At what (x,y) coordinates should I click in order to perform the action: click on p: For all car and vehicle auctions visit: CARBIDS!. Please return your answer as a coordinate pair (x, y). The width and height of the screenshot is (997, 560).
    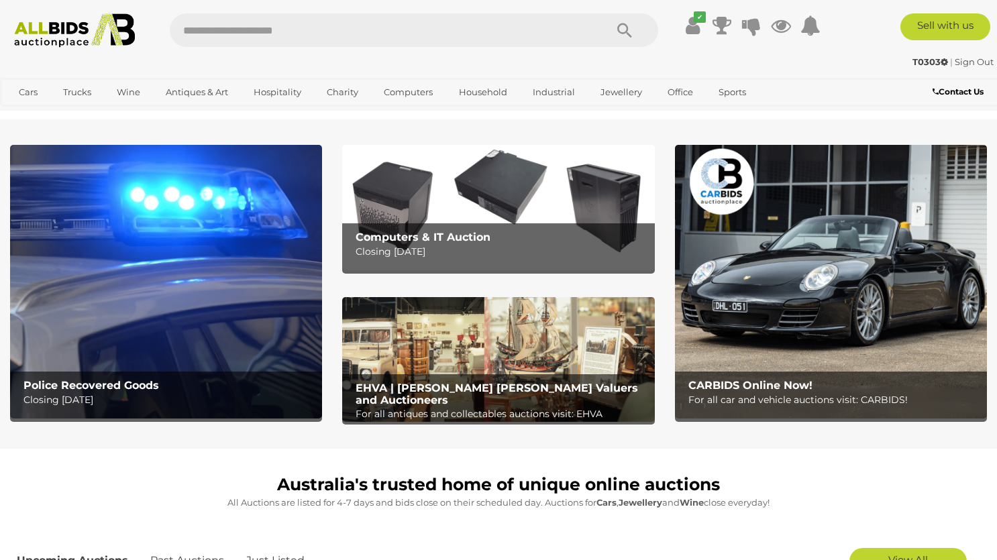
    Looking at the image, I should click on (835, 400).